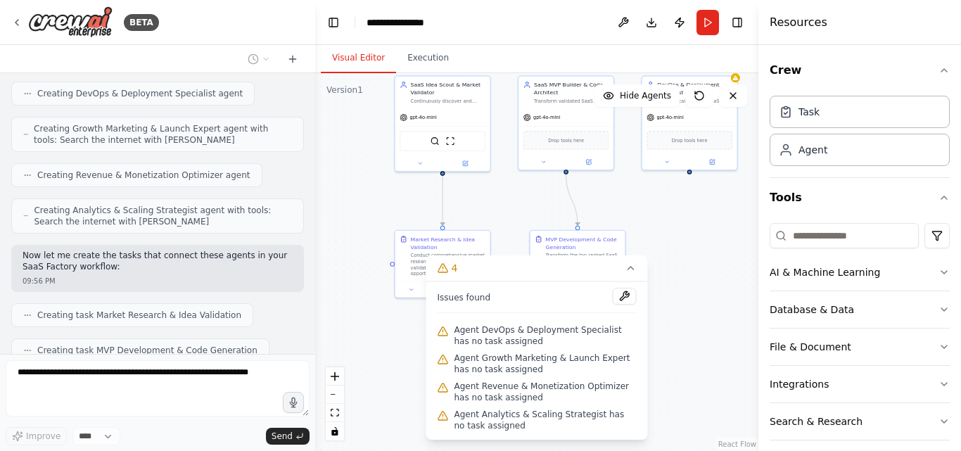  Describe the element at coordinates (293, 59) in the screenshot. I see `button: Start a new chat` at that location.